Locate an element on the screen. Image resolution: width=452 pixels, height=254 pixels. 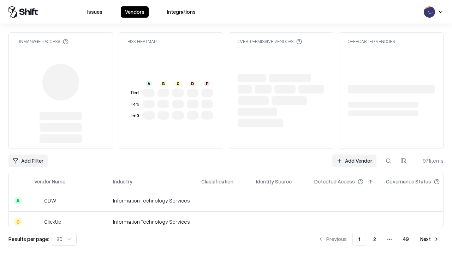
div: Tier 2 is located at coordinates (134, 104).